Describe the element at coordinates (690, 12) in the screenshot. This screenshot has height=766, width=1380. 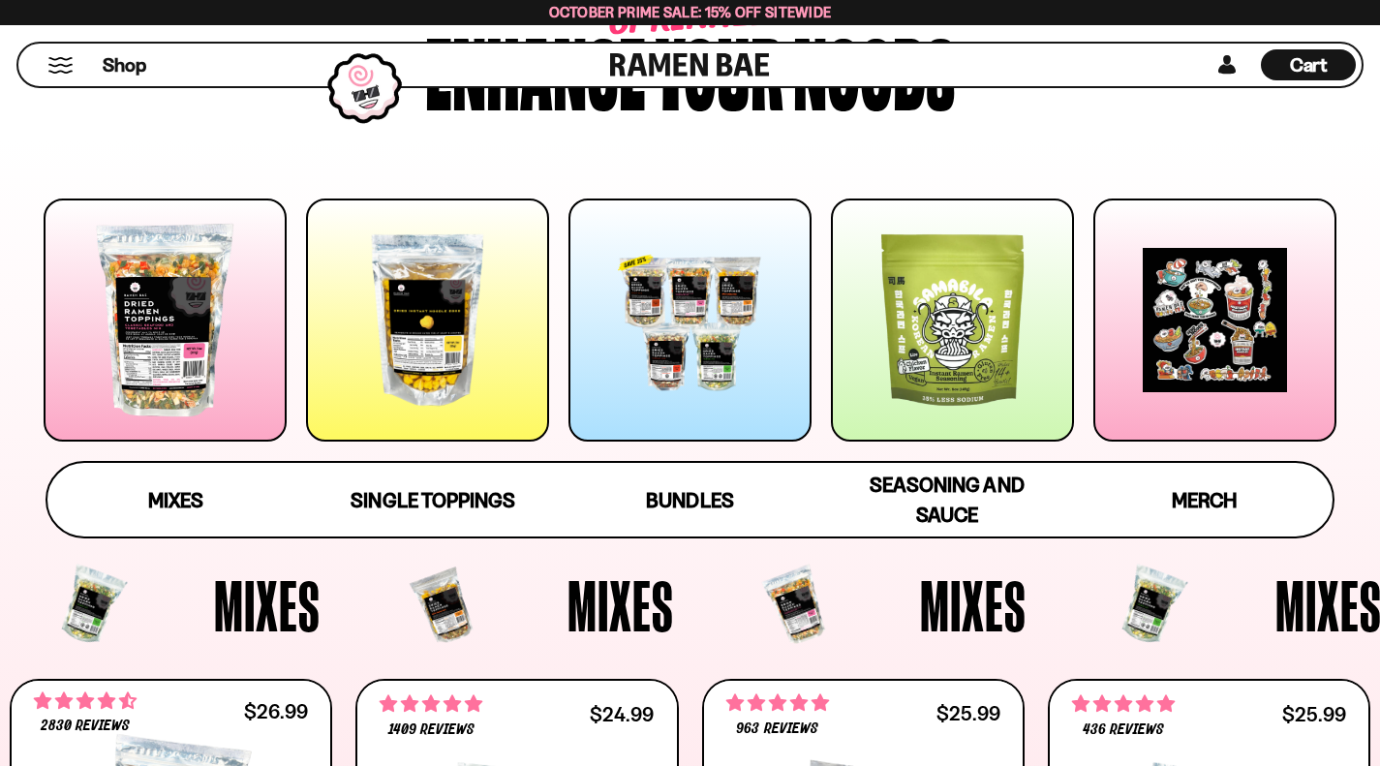
I see `span: October Prime Sale: 15% off Sitewide` at that location.